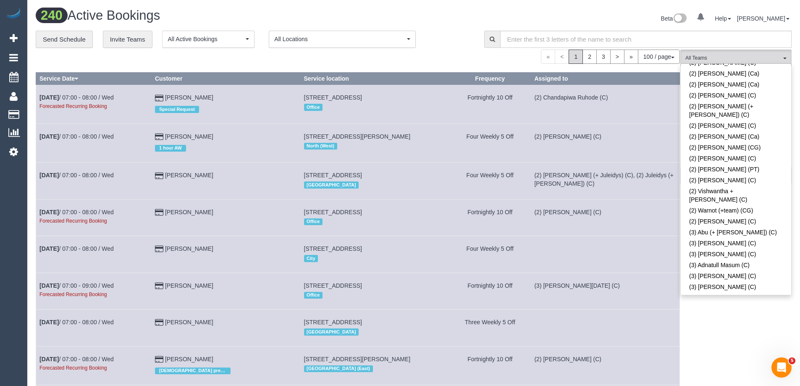 The image size is (800, 386). What do you see at coordinates (646, 39) in the screenshot?
I see `input: Enter the first 3 letters of the name to search` at bounding box center [646, 39].